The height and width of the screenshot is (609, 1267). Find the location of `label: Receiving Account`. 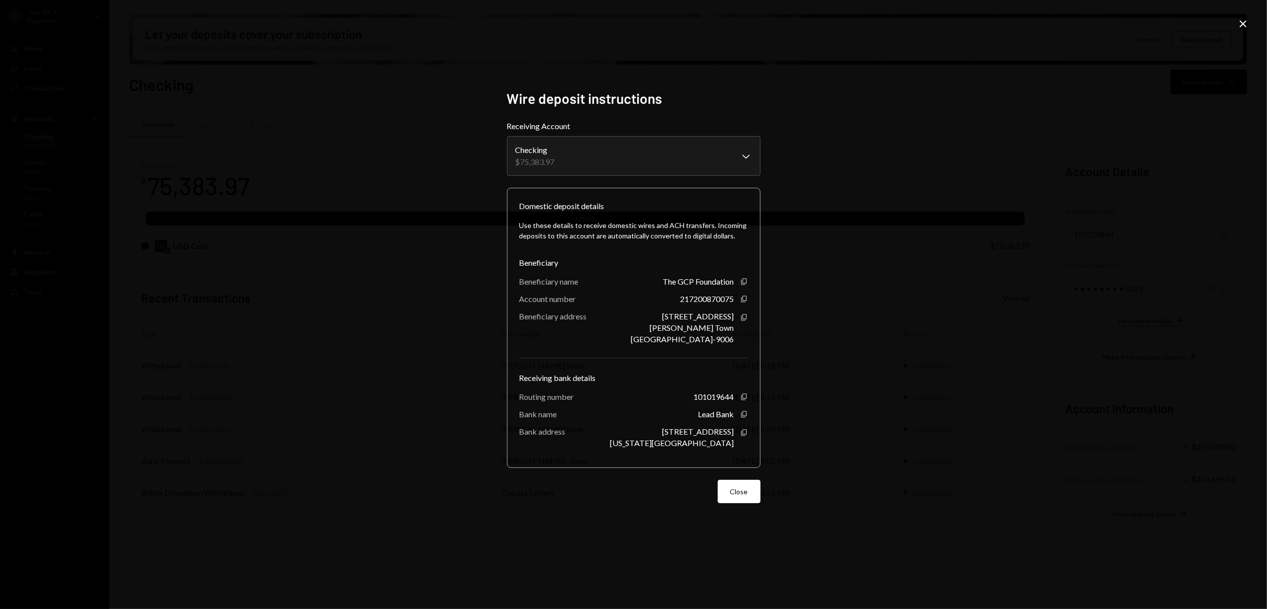

label: Receiving Account is located at coordinates (634, 126).